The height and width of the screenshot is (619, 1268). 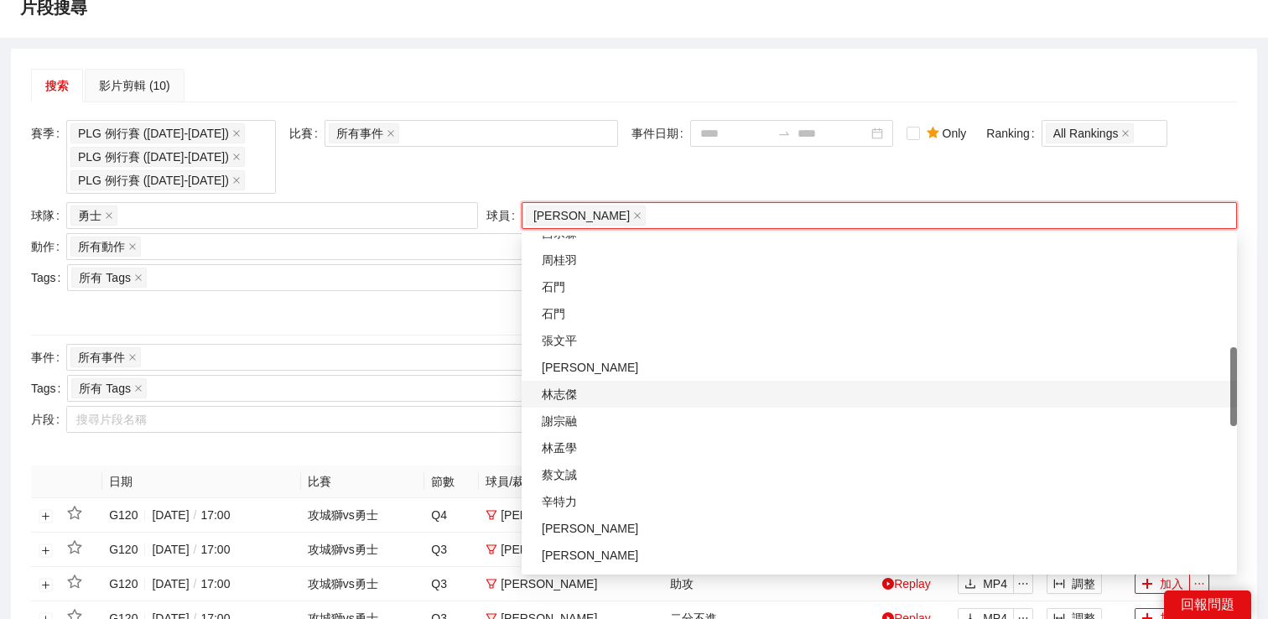 I want to click on div: 林郅為, so click(x=879, y=528).